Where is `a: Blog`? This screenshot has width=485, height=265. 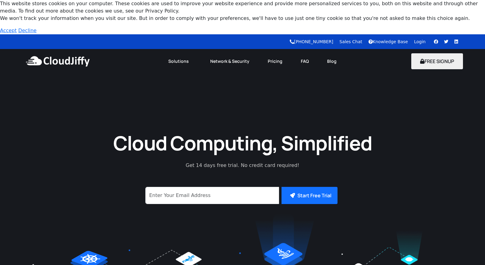 a: Blog is located at coordinates (332, 61).